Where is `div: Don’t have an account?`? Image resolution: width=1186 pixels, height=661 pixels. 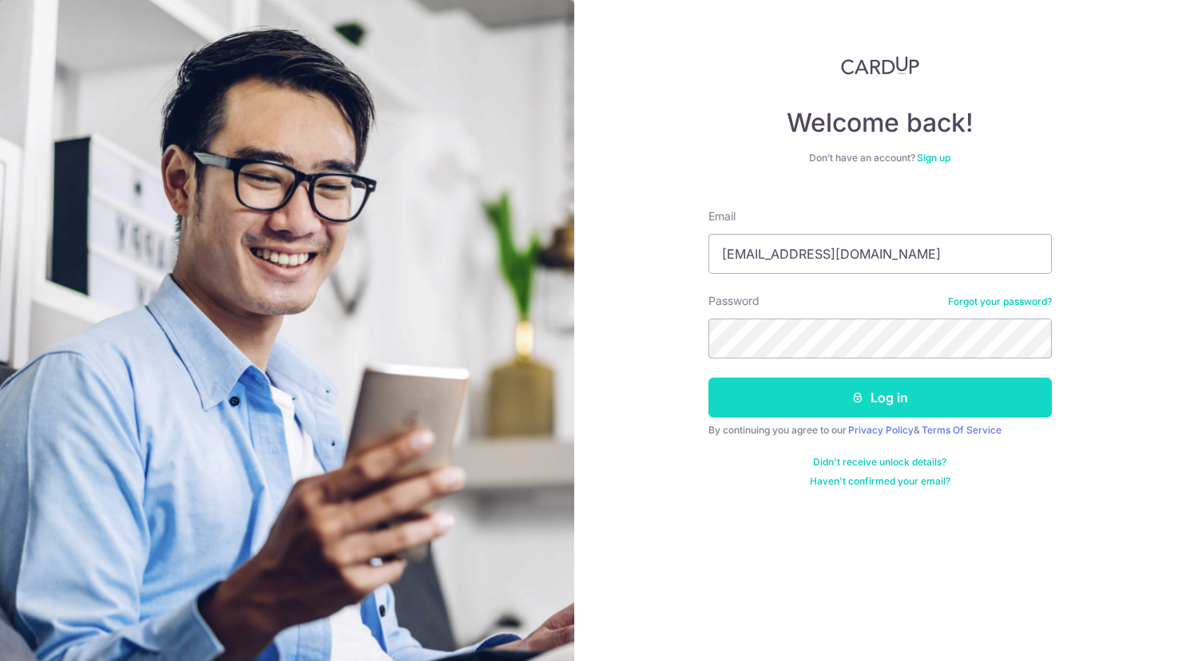 div: Don’t have an account? is located at coordinates (880, 158).